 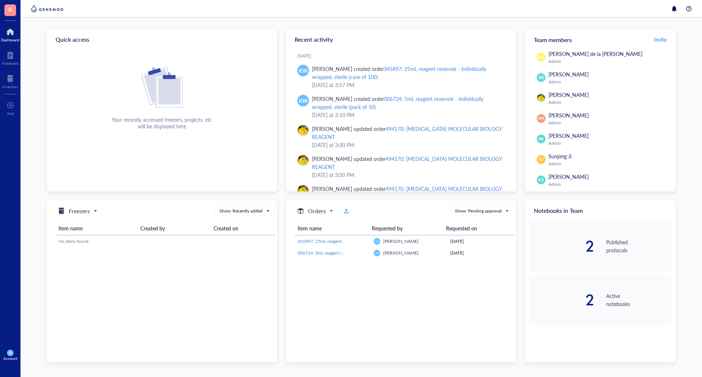 I want to click on th: Created by, so click(x=174, y=228).